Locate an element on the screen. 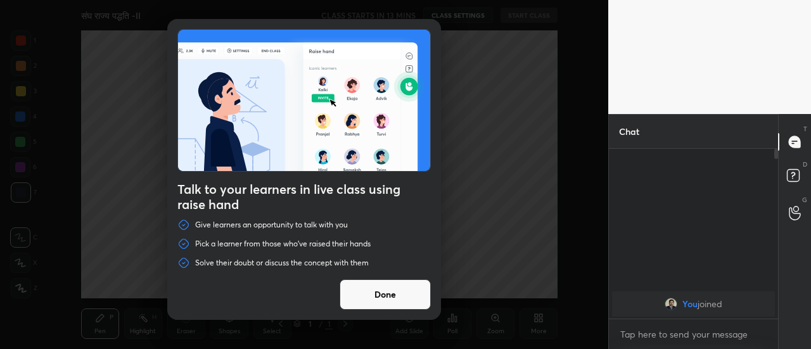 The height and width of the screenshot is (349, 811). p: D is located at coordinates (805, 164).